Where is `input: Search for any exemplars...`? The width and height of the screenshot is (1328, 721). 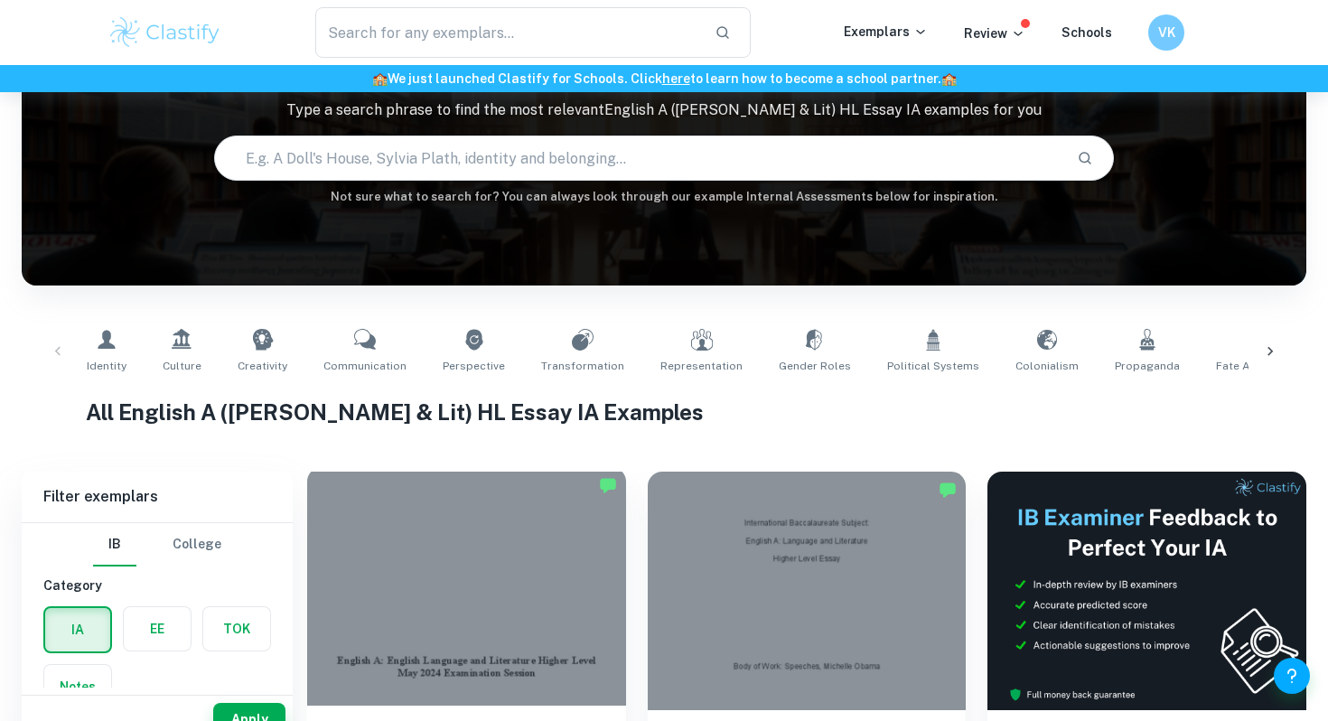
input: Search for any exemplars... is located at coordinates (508, 33).